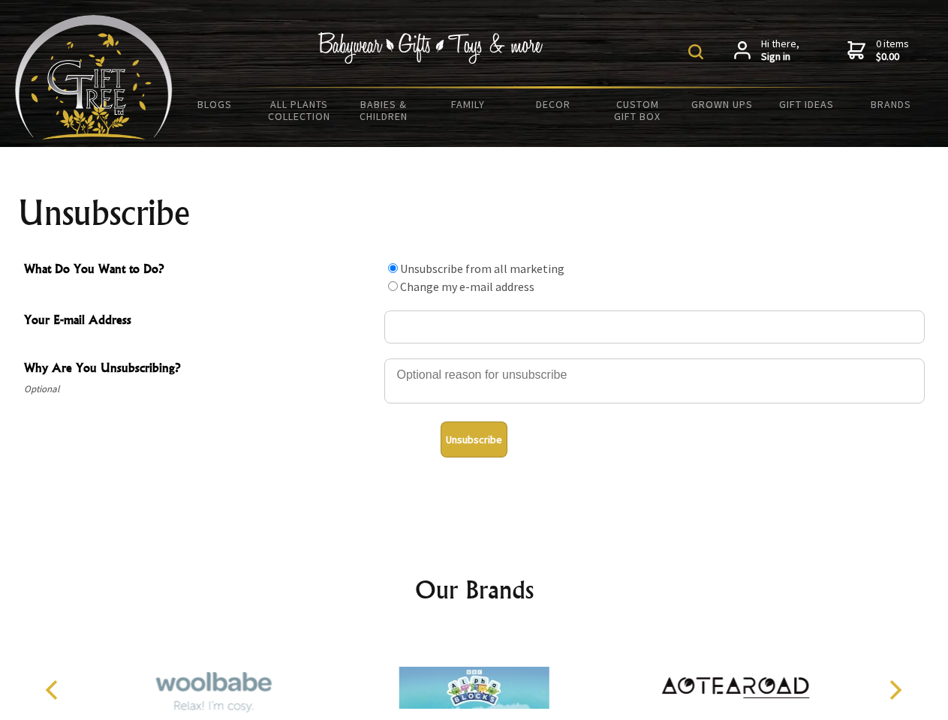 The width and height of the screenshot is (948, 720). I want to click on button: Unsubscribe, so click(473, 440).